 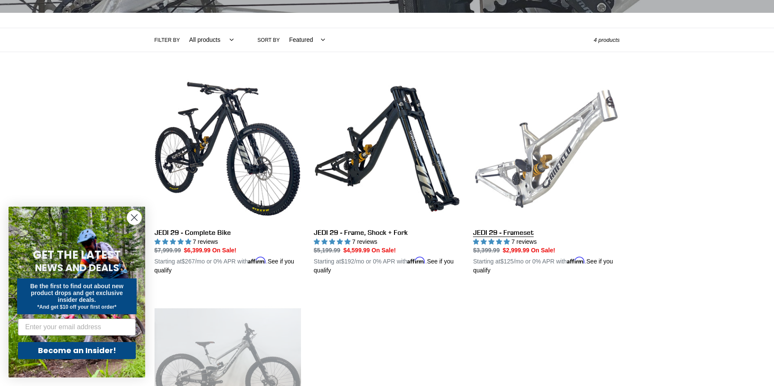 What do you see at coordinates (269, 40) in the screenshot?
I see `label: Sort by` at bounding box center [269, 40].